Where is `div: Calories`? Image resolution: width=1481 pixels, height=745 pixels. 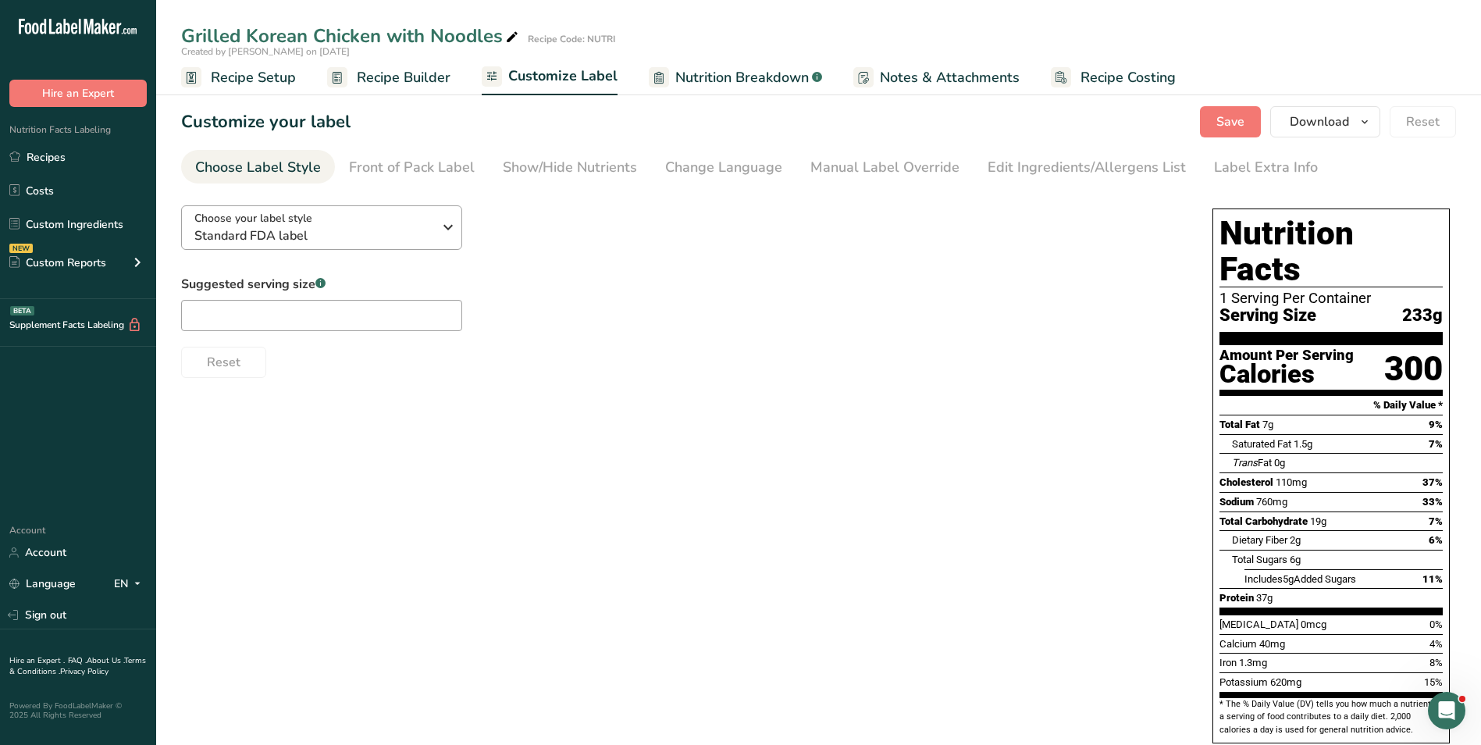 div: Calories is located at coordinates (1286, 374).